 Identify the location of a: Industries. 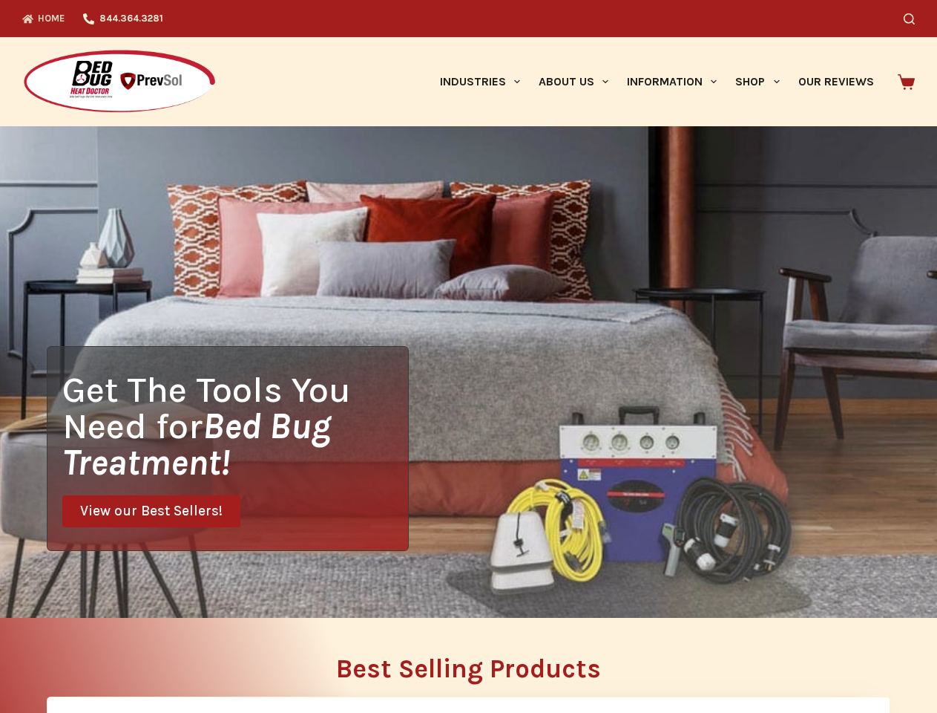
(479, 82).